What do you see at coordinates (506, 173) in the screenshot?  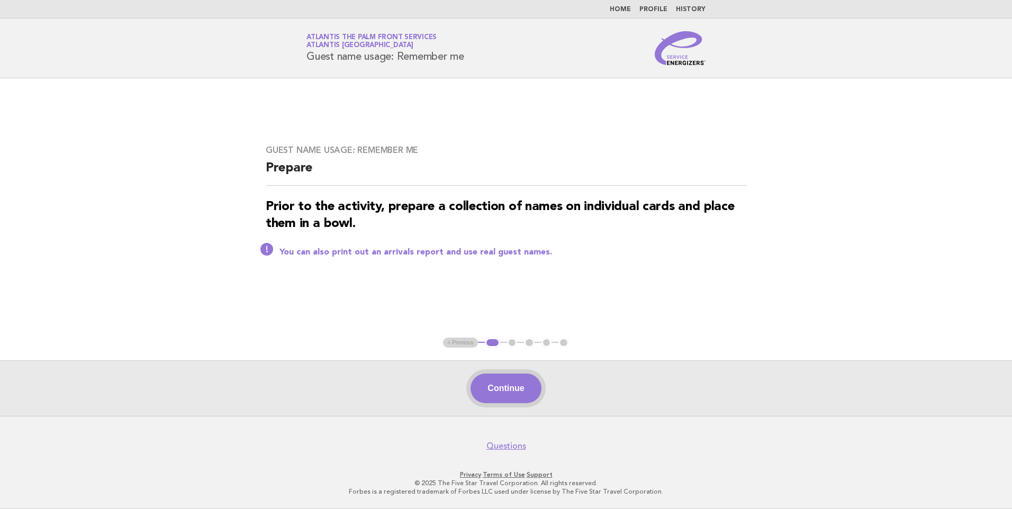 I see `h2: Prepare` at bounding box center [506, 173].